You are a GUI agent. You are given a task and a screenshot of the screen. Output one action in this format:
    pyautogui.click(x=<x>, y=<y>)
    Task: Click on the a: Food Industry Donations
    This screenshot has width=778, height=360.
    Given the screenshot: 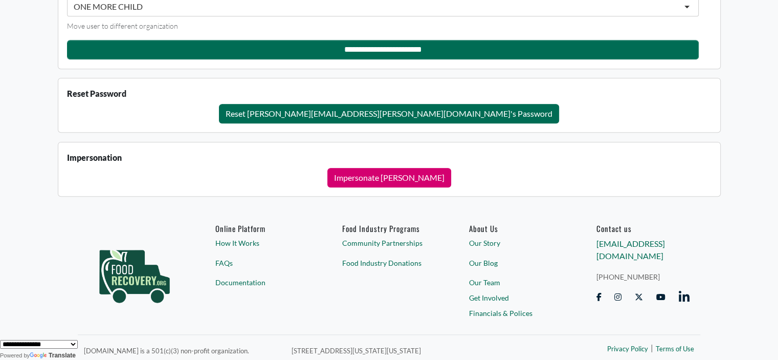 What is the action you would take?
    pyautogui.click(x=389, y=262)
    